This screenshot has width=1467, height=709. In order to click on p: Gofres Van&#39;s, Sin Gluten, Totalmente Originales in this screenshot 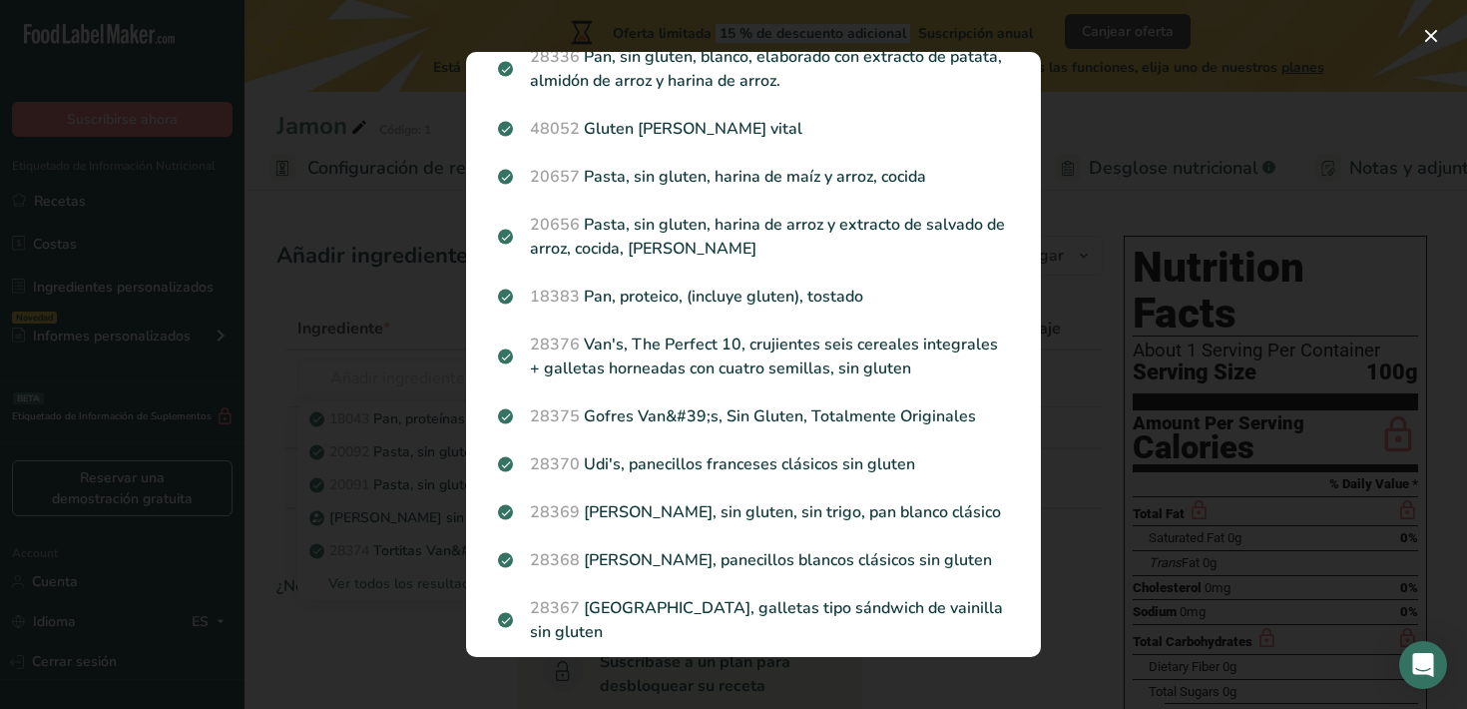, I will do `click(753, 416)`.